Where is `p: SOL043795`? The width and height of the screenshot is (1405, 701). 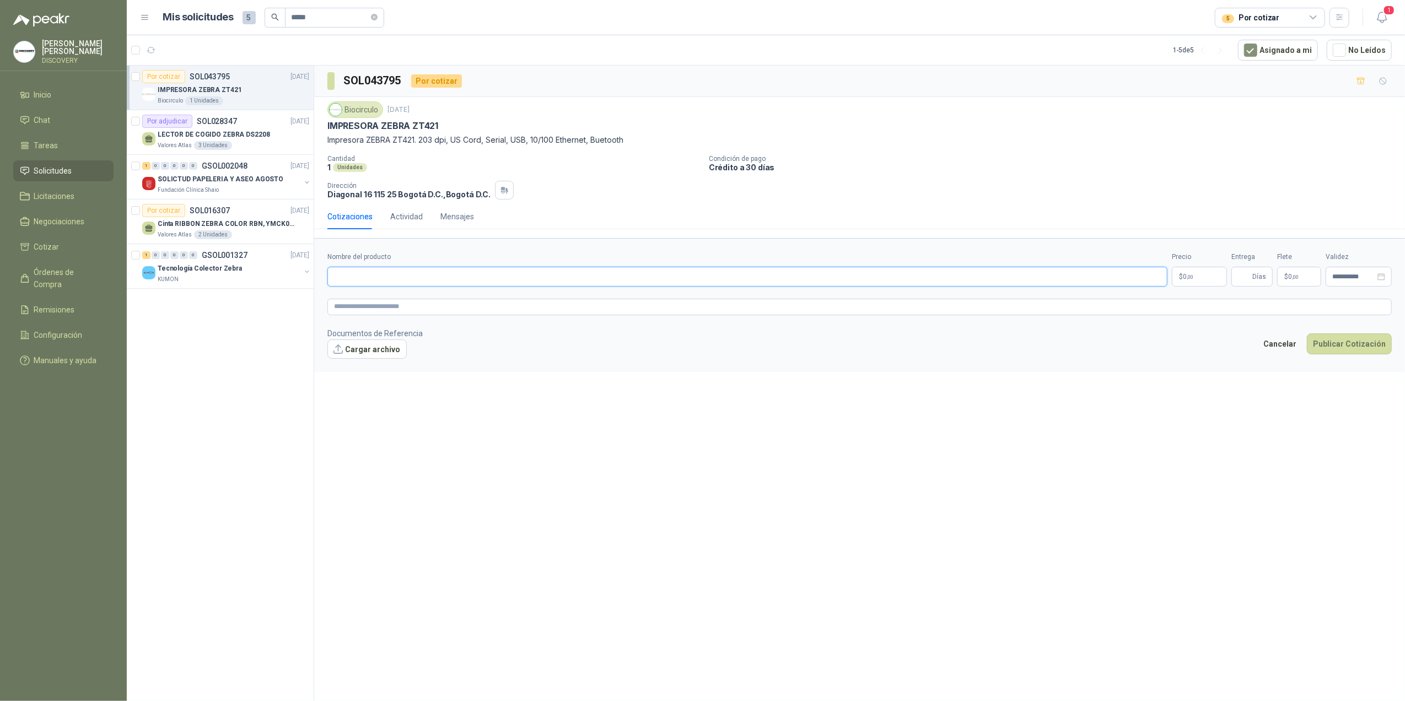 p: SOL043795 is located at coordinates (209, 77).